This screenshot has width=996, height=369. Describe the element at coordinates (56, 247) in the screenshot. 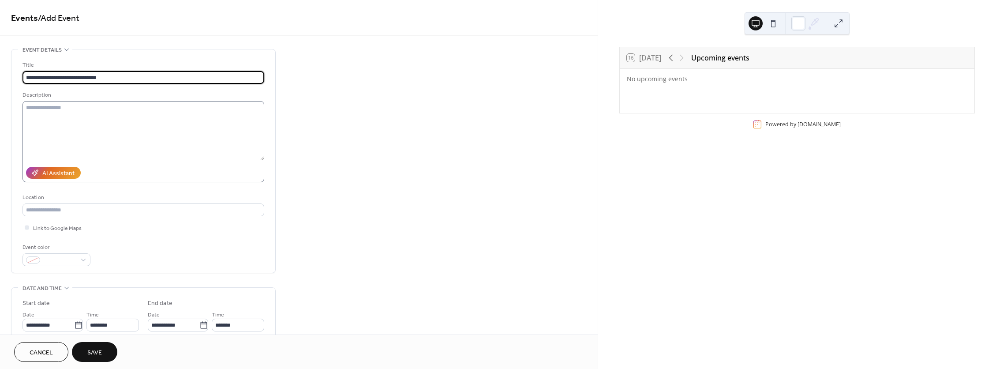

I see `div: Event color` at that location.